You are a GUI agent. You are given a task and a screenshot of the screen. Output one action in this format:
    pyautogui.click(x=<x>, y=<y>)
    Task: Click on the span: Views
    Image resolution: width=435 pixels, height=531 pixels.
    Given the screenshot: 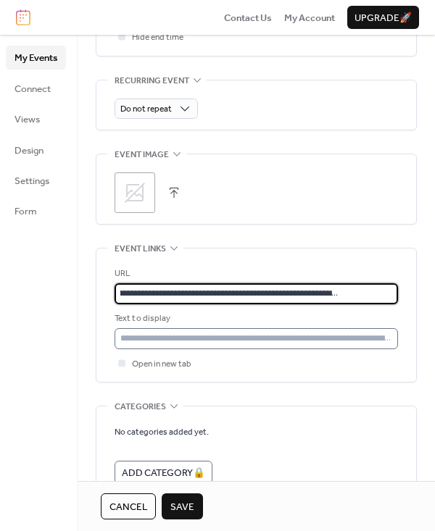 What is the action you would take?
    pyautogui.click(x=27, y=120)
    